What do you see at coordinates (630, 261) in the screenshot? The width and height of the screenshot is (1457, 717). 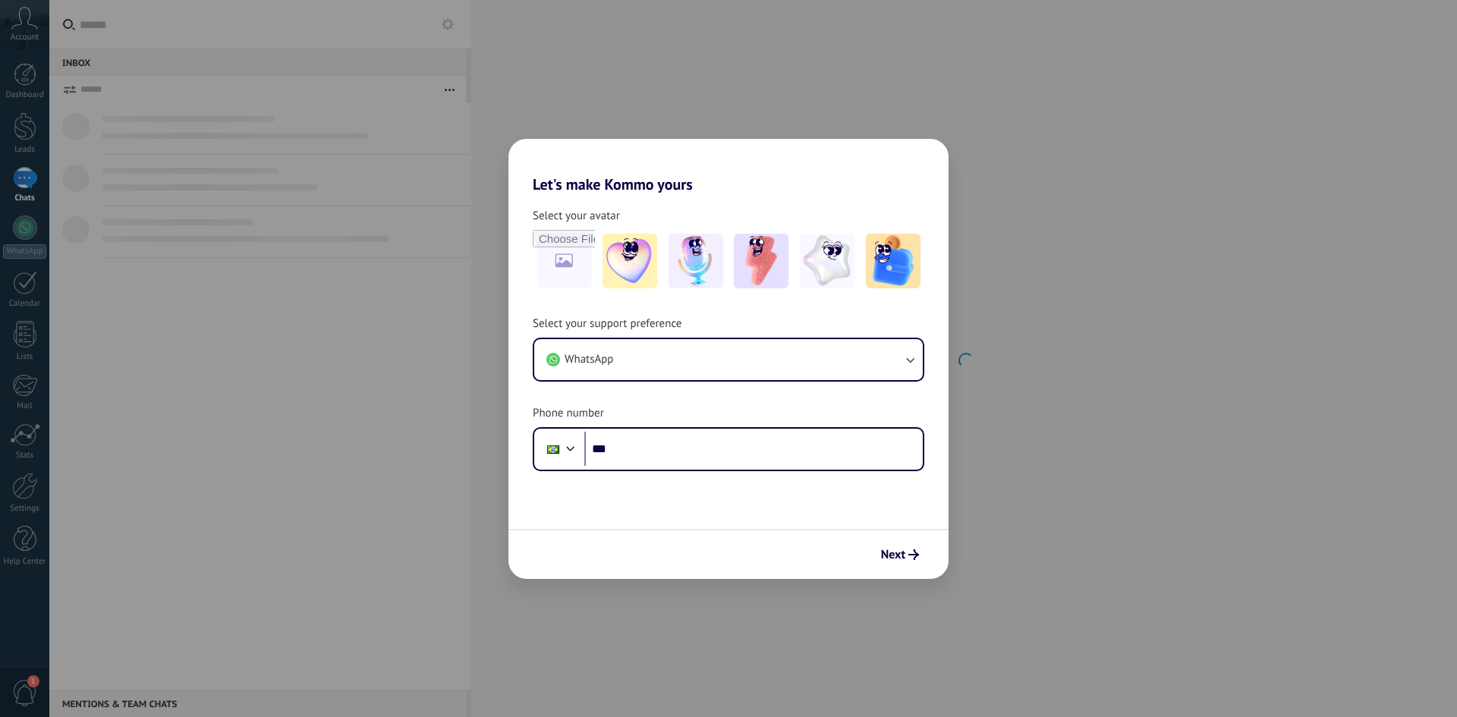 I see `img: -1.jpeg` at bounding box center [630, 261].